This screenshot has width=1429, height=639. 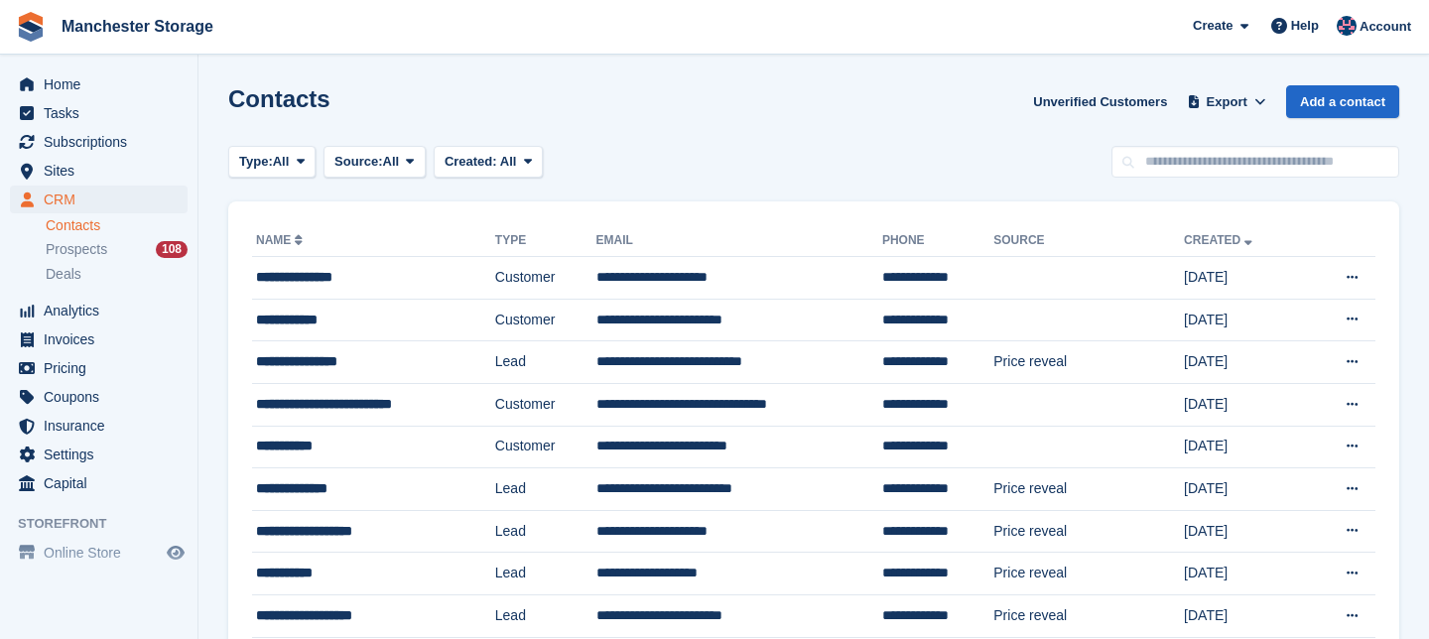 I want to click on span: Coupons, so click(x=103, y=397).